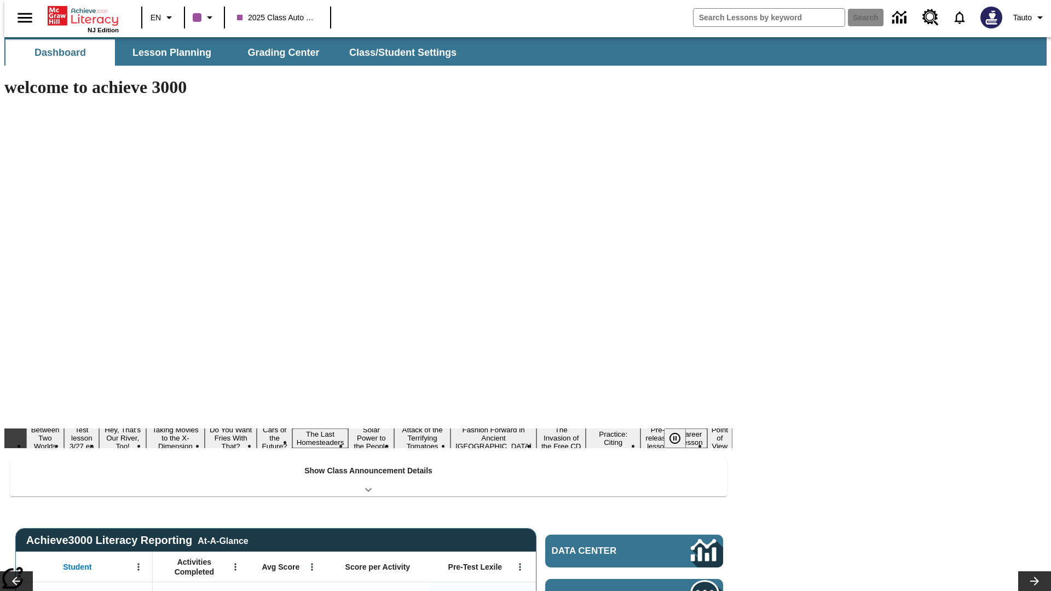 This screenshot has height=591, width=1051. I want to click on p: Show Class Announcement Details, so click(368, 471).